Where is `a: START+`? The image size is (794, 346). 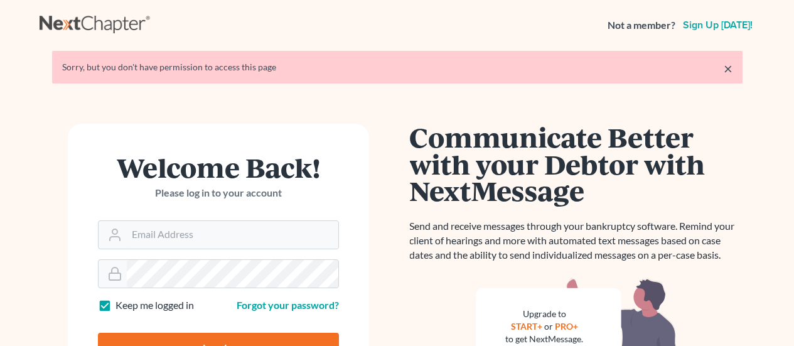 a: START+ is located at coordinates (527, 326).